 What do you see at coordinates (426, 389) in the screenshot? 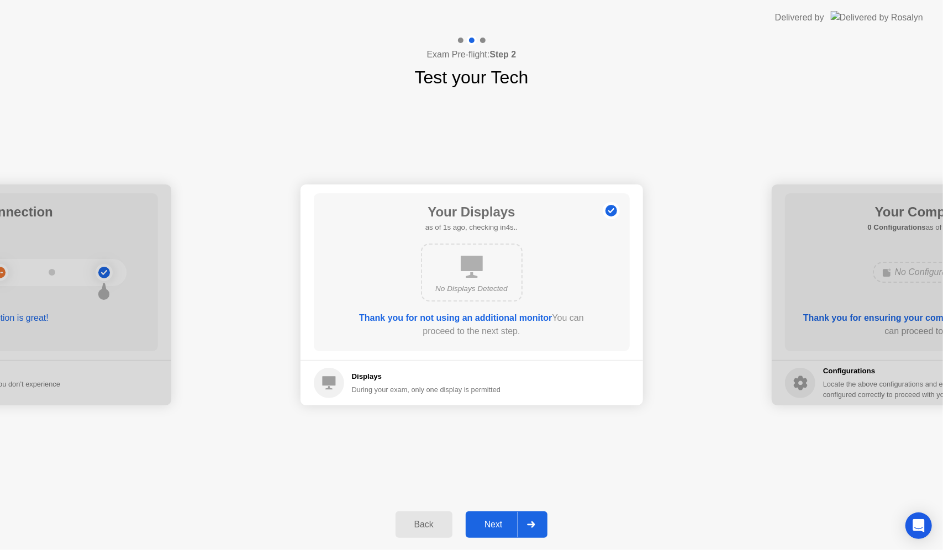
I see `div: During your exam, only one display is permitted` at bounding box center [426, 389].